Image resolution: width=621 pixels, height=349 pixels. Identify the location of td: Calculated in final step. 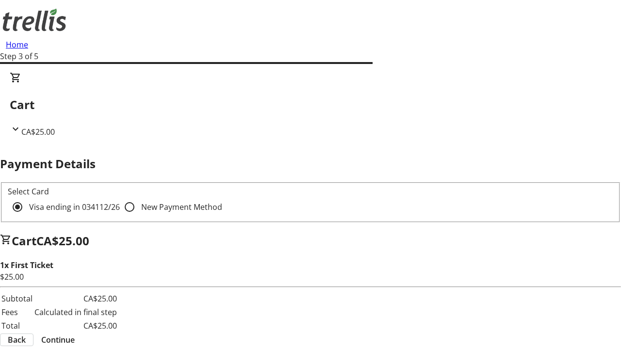
(76, 312).